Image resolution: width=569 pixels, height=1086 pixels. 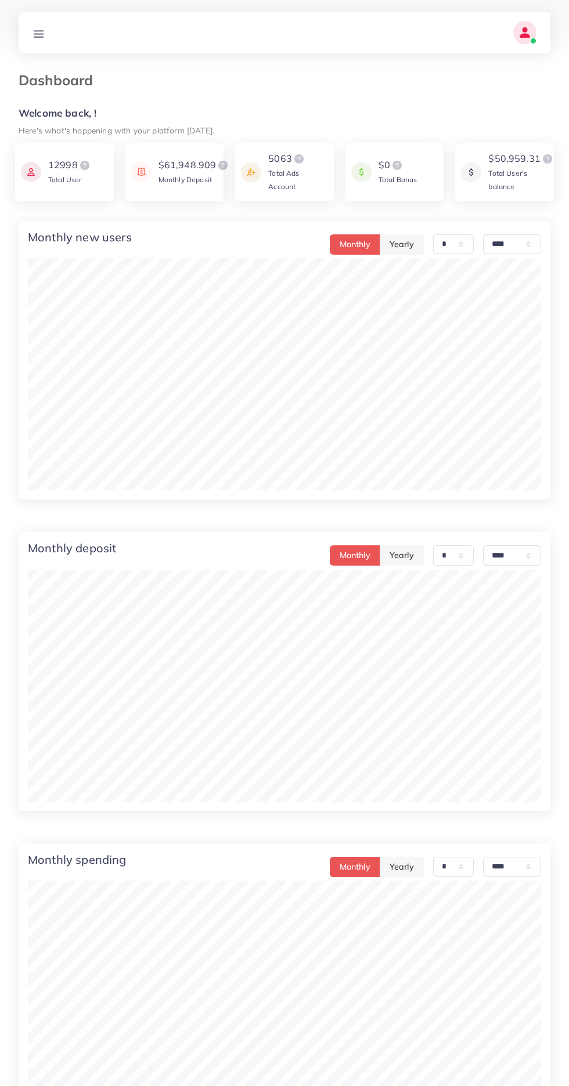 What do you see at coordinates (65, 179) in the screenshot?
I see `span: Total User` at bounding box center [65, 179].